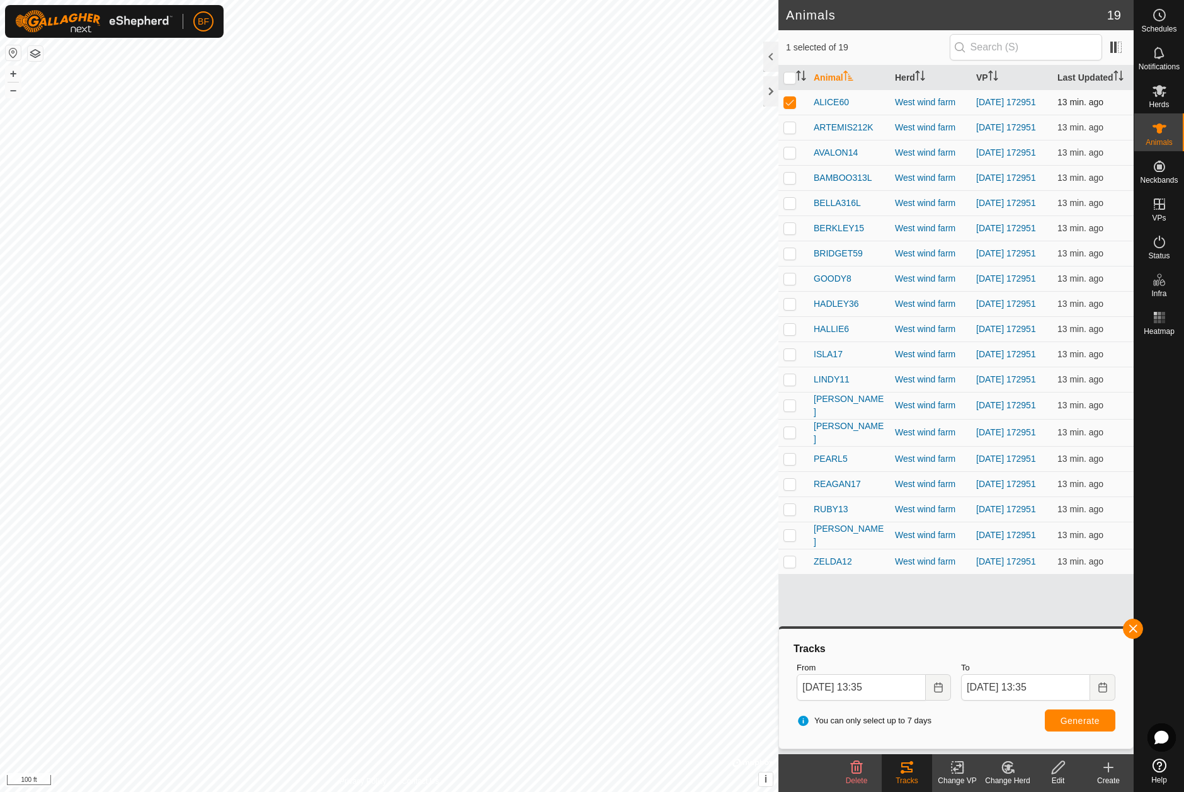 The image size is (1184, 792). What do you see at coordinates (837, 484) in the screenshot?
I see `span: REAGAN17` at bounding box center [837, 484].